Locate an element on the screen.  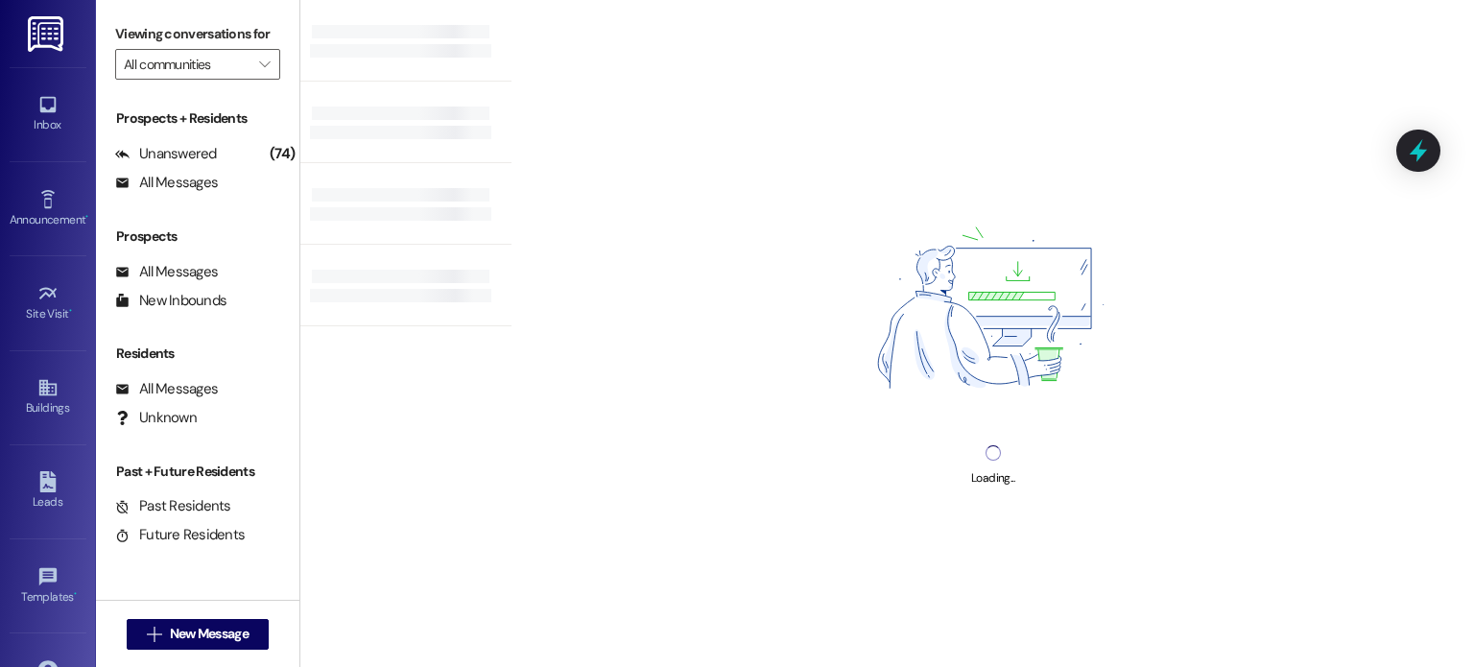
div: New Inbounds is located at coordinates (171, 300).